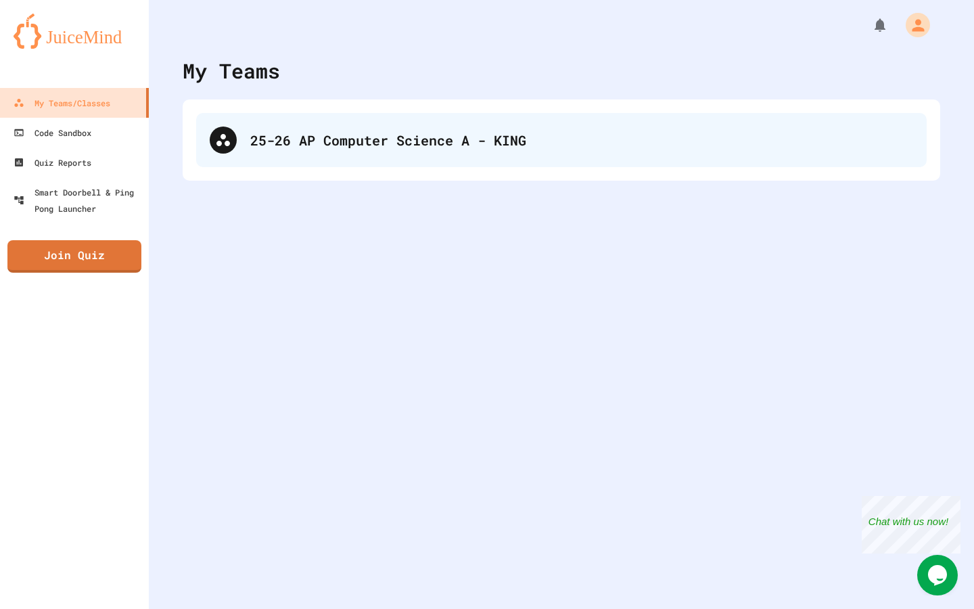 The width and height of the screenshot is (974, 609). I want to click on img: logo-orange.svg, so click(74, 31).